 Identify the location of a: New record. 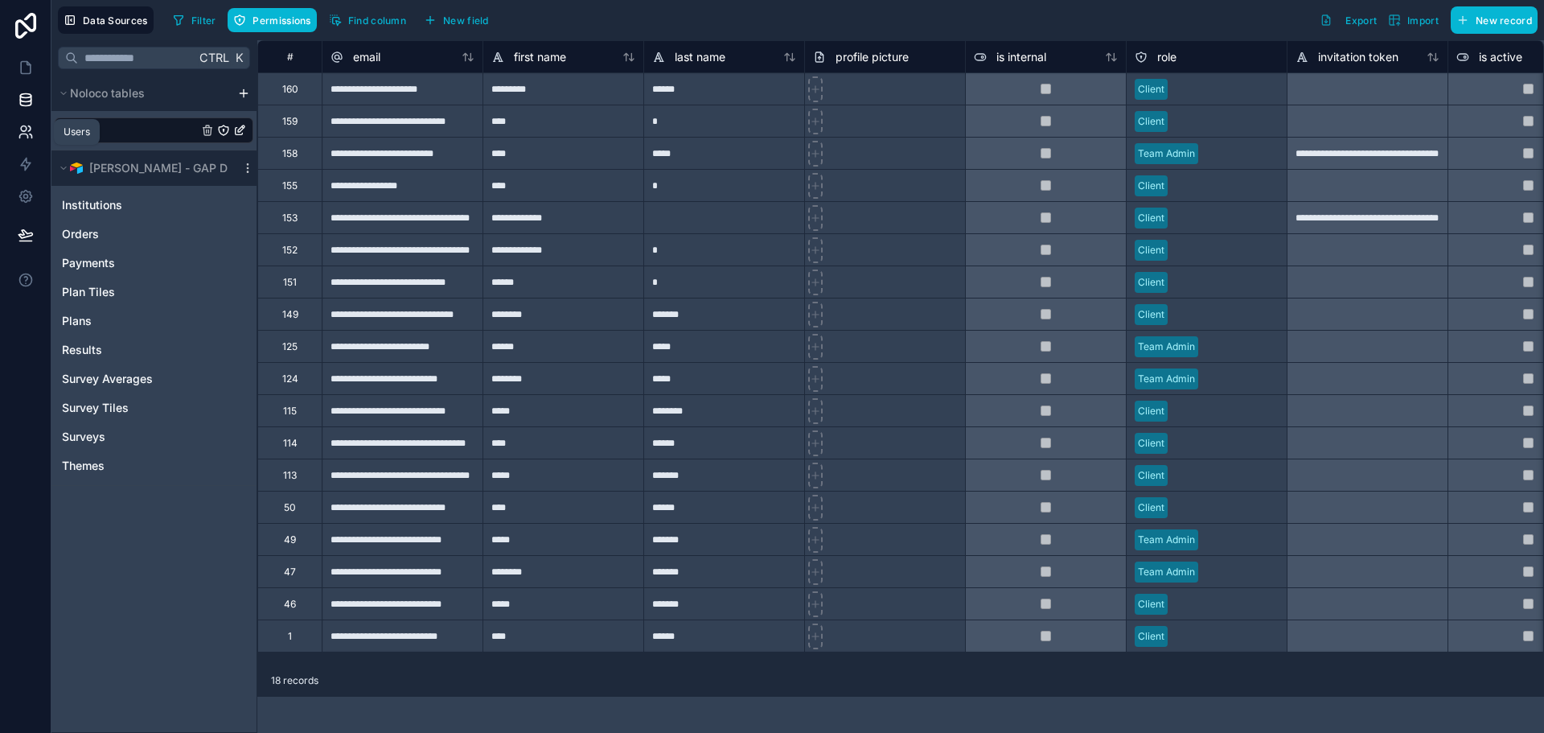
(1491, 20).